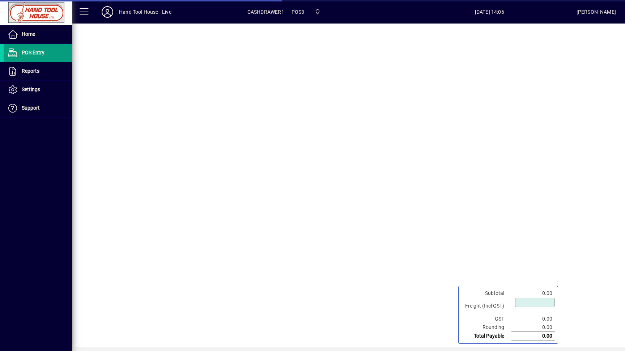 This screenshot has width=625, height=351. I want to click on button: Profile, so click(107, 12).